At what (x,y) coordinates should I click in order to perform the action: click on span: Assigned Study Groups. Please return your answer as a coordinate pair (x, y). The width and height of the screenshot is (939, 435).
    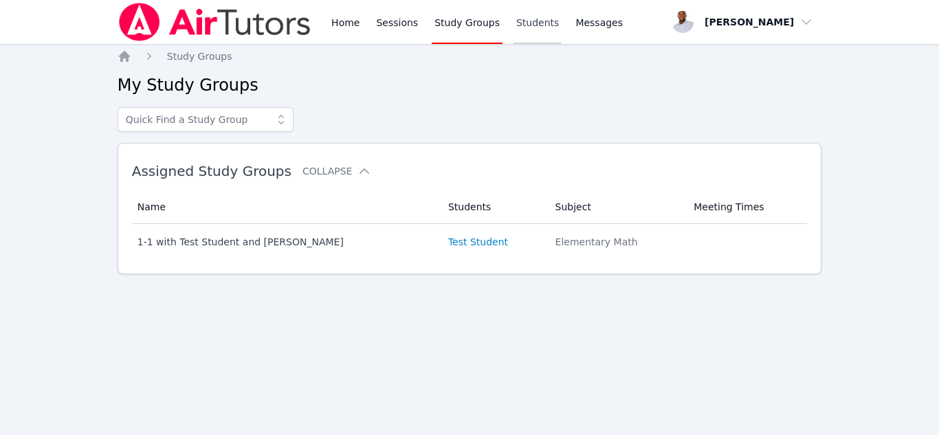
    Looking at the image, I should click on (212, 171).